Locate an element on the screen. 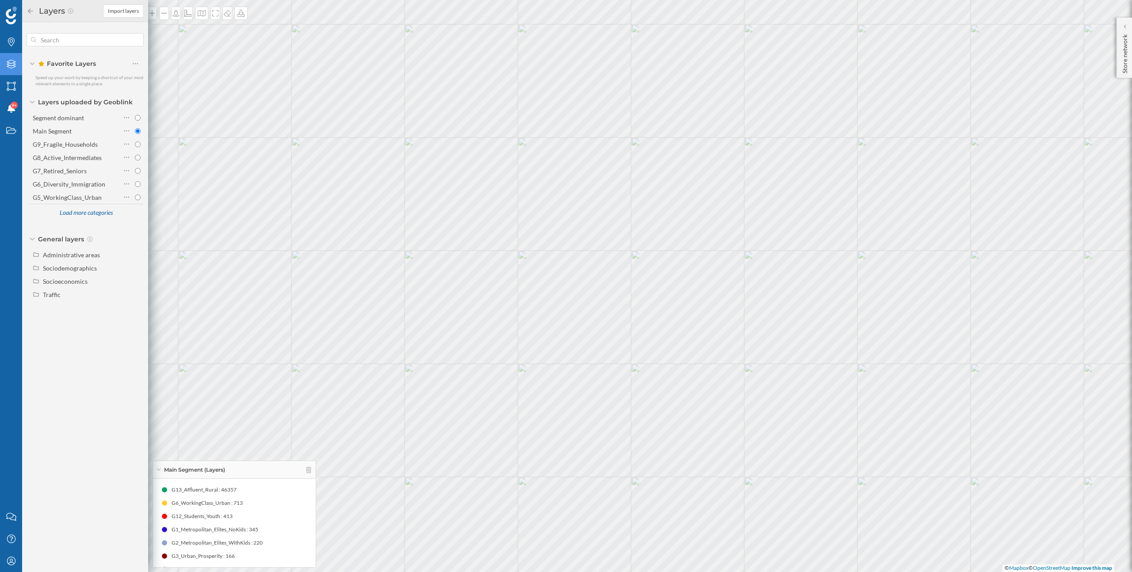 The width and height of the screenshot is (1132, 572). input: G6_Diversity_Immigration is located at coordinates (138, 184).